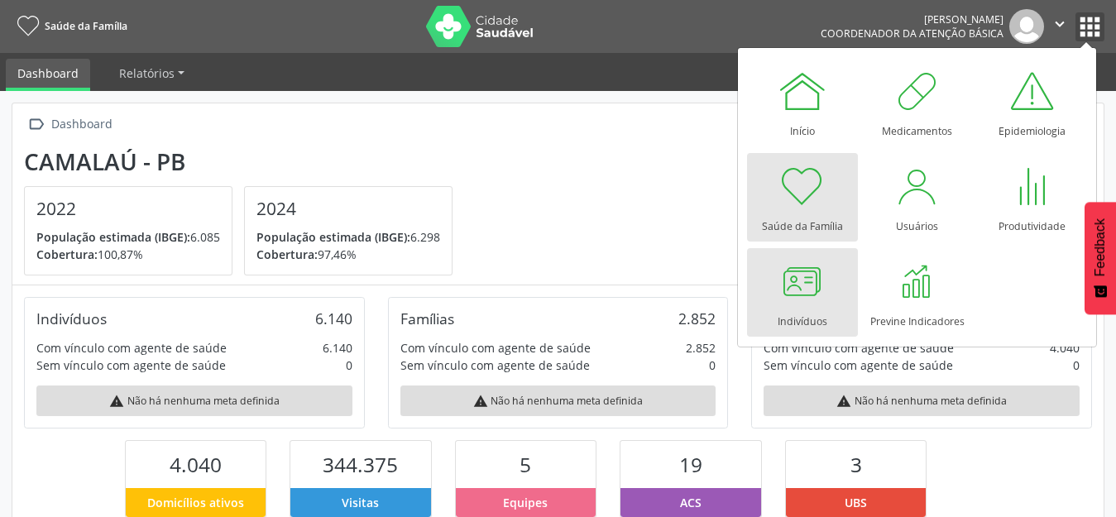  What do you see at coordinates (146, 73) in the screenshot?
I see `span: Relatórios` at bounding box center [146, 73].